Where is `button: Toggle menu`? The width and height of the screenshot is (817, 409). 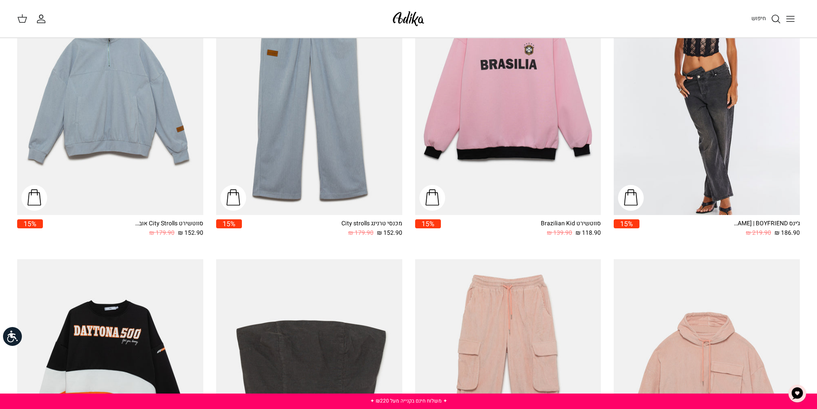
button: Toggle menu is located at coordinates (790, 19).